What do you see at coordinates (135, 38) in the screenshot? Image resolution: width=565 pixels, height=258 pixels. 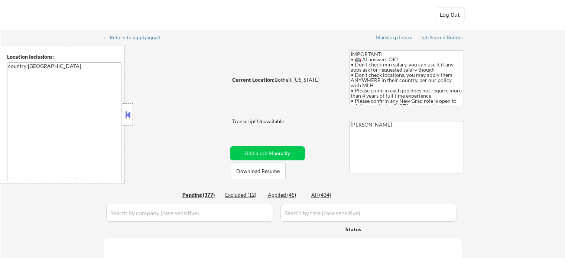 I see `div: ← Return to /applysquad` at bounding box center [135, 38].